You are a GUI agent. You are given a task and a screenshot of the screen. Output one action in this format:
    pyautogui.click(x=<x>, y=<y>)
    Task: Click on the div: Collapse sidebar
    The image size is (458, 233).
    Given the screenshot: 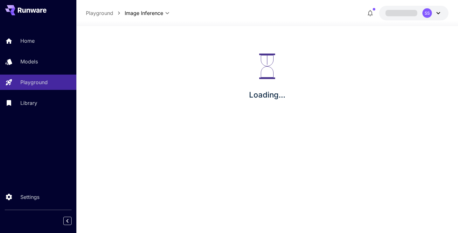 What is the action you would take?
    pyautogui.click(x=72, y=221)
    